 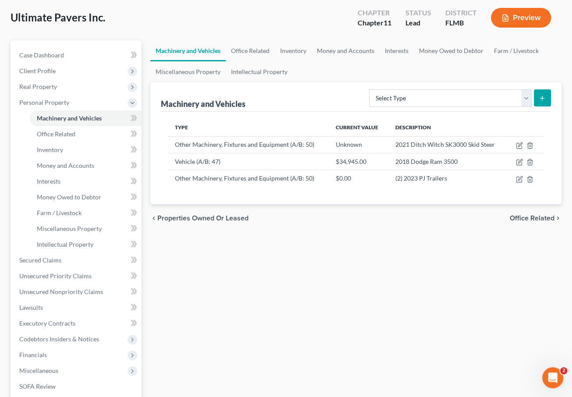 I want to click on span: Executory Contracts, so click(x=47, y=323).